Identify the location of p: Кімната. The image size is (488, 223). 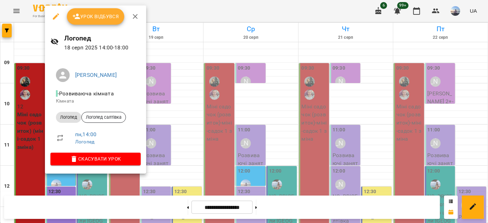
(95, 101).